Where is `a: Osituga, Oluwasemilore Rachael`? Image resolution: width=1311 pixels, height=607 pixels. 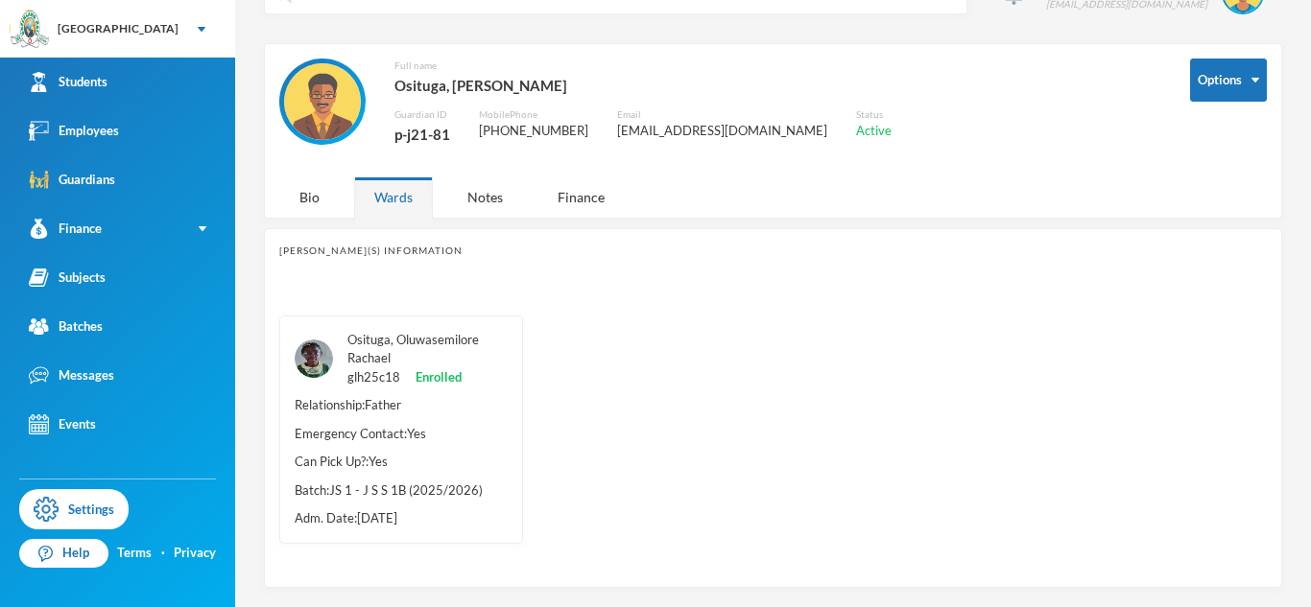
a: Osituga, Oluwasemilore Rachael is located at coordinates (413, 349).